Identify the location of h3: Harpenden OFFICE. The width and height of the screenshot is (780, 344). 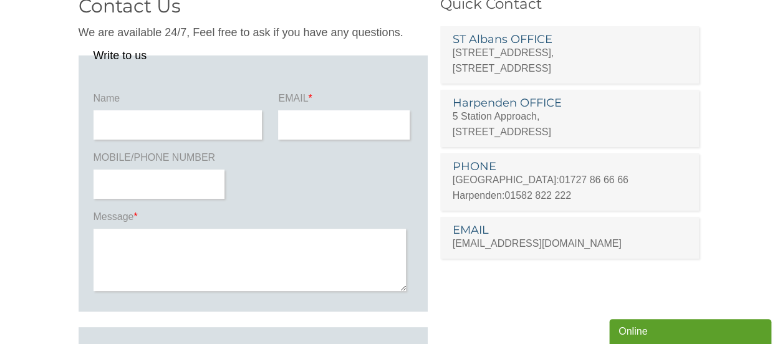
(570, 103).